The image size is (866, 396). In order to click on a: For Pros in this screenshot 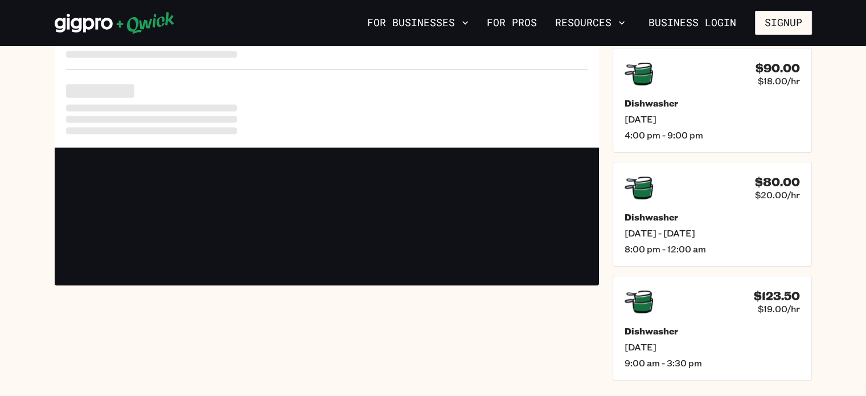, I will do `click(512, 23)`.